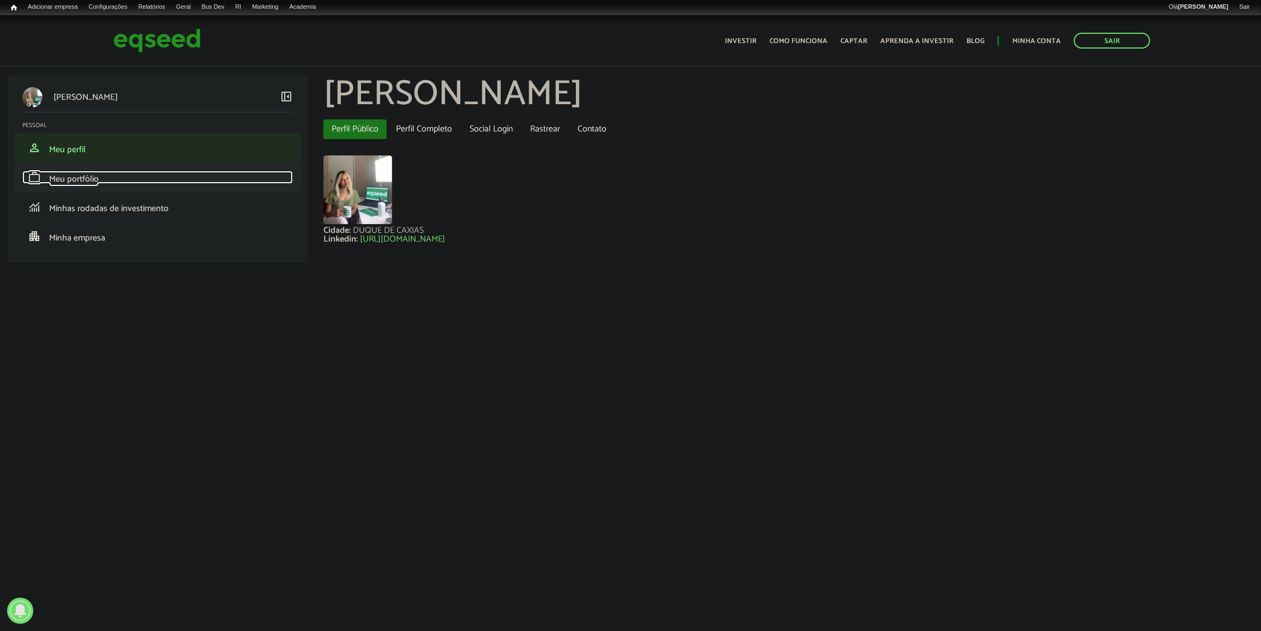  I want to click on span: apartment, so click(34, 236).